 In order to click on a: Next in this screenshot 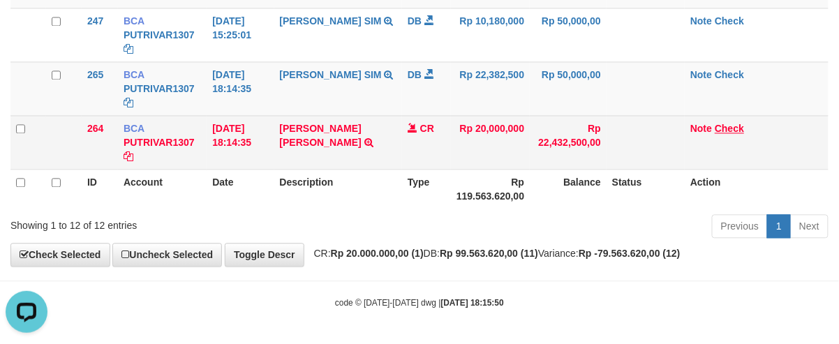, I will do `click(809, 226)`.